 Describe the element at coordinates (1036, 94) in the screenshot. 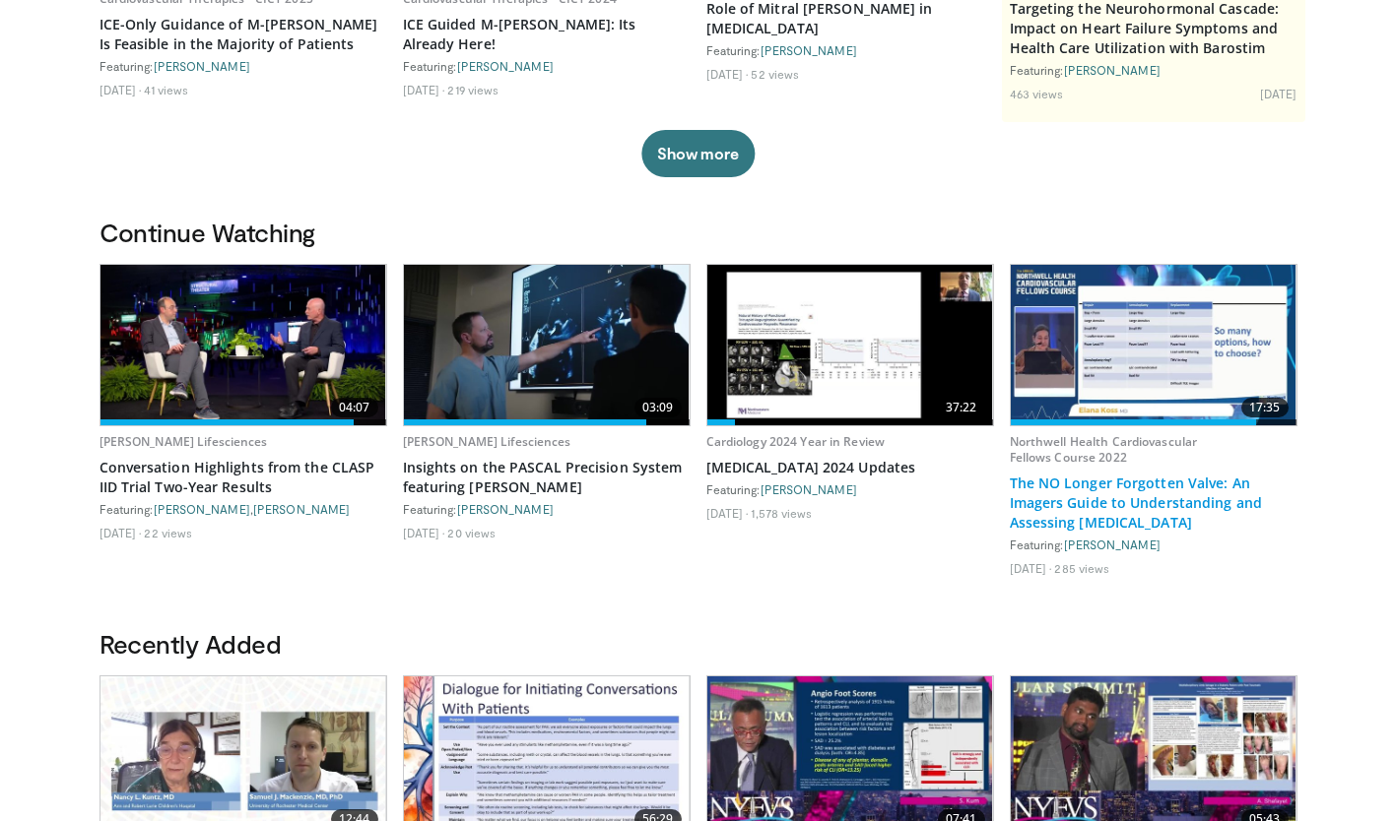

I see `li: 463 views` at that location.